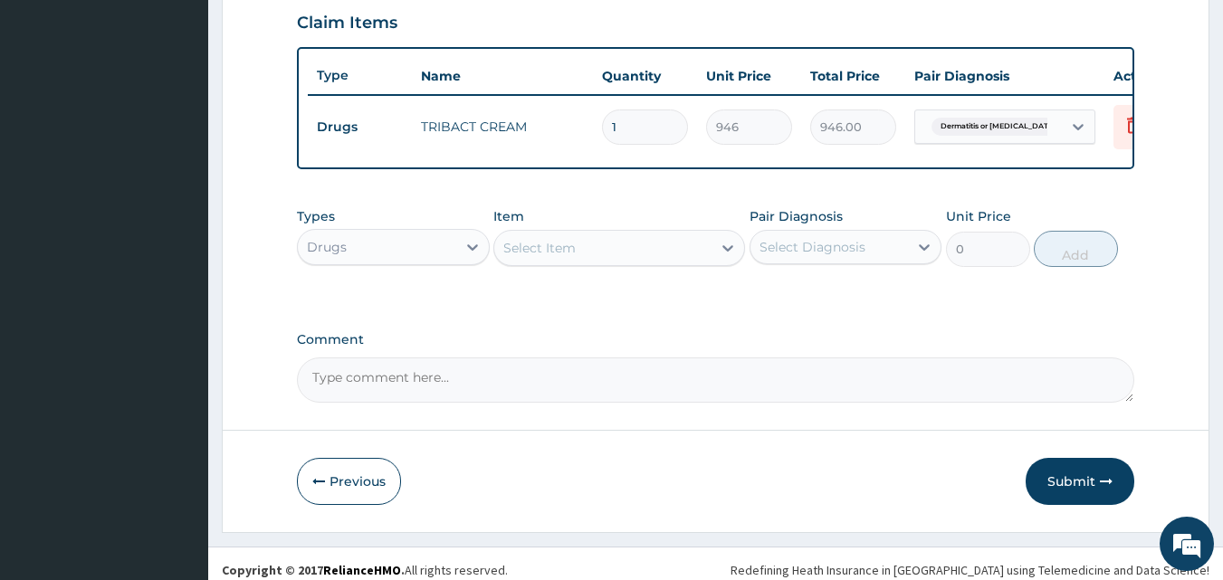  What do you see at coordinates (716, 339) in the screenshot?
I see `label: Comment` at bounding box center [716, 339].